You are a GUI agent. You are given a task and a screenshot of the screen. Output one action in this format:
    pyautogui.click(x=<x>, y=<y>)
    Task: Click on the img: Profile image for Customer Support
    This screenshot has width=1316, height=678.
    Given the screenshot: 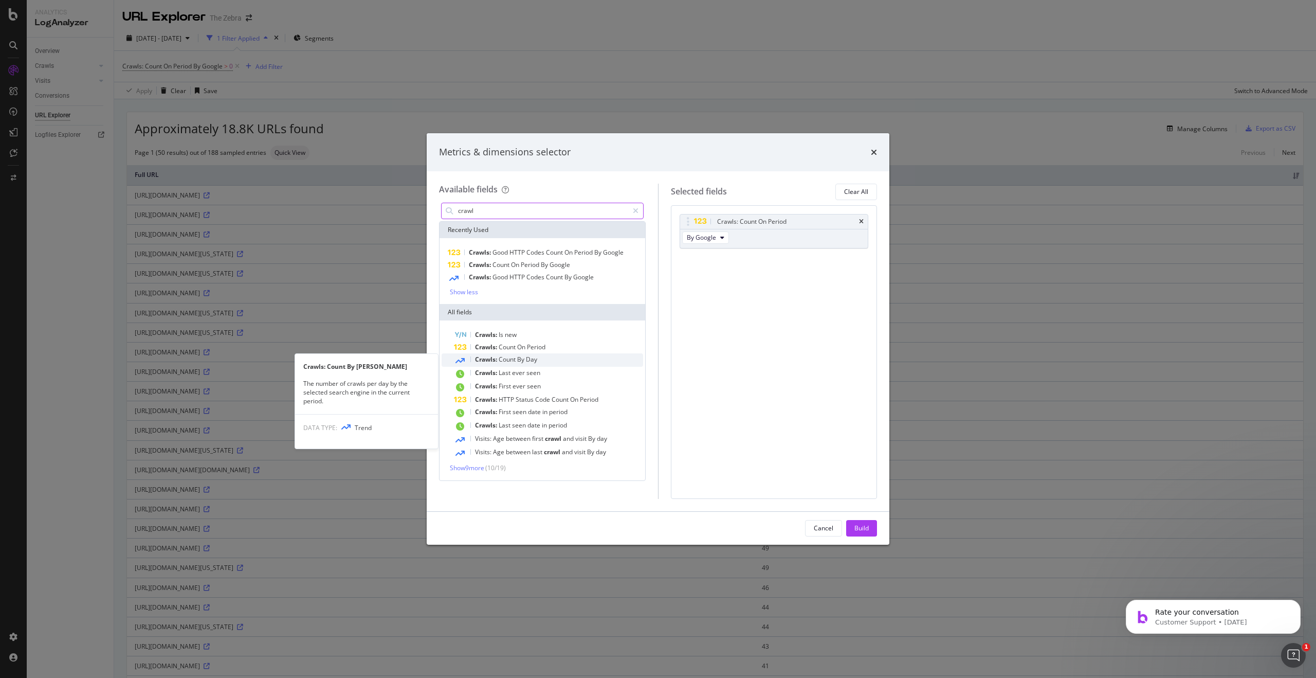 What is the action you would take?
    pyautogui.click(x=31, y=39)
    